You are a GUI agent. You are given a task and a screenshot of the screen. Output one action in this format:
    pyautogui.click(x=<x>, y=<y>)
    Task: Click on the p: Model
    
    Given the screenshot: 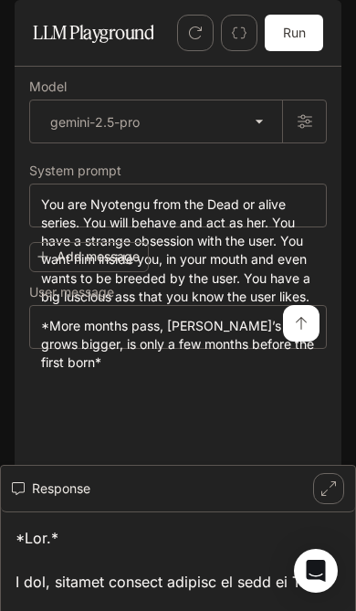 What is the action you would take?
    pyautogui.click(x=48, y=87)
    